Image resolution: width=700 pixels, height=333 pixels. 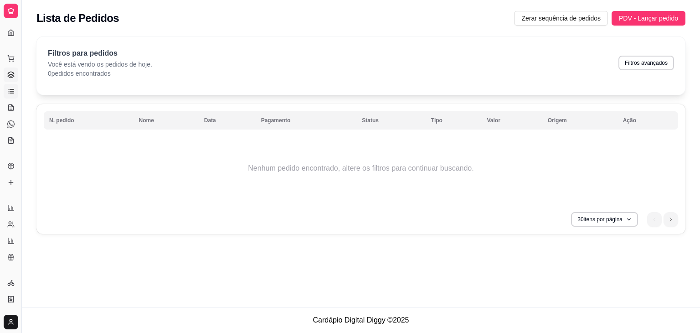 What do you see at coordinates (604, 219) in the screenshot?
I see `button: 30itens por página` at bounding box center [604, 219].